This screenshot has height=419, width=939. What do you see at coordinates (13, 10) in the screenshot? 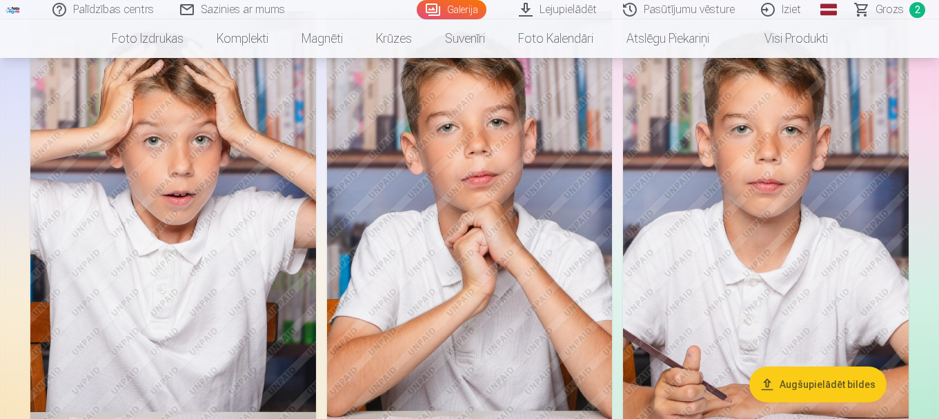
I see `img: /fa1` at bounding box center [13, 10].